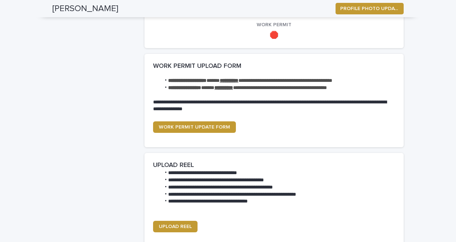 The width and height of the screenshot is (456, 242). What do you see at coordinates (175, 226) in the screenshot?
I see `a: UPLOAD REEL` at bounding box center [175, 226].